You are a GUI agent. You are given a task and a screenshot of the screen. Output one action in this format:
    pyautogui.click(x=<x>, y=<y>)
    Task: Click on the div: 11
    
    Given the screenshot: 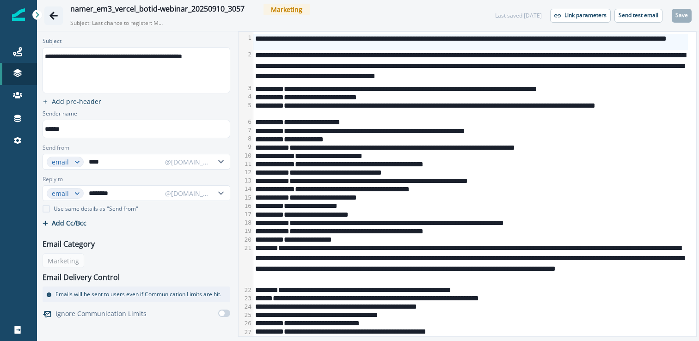 What is the action you would take?
    pyautogui.click(x=246, y=164)
    